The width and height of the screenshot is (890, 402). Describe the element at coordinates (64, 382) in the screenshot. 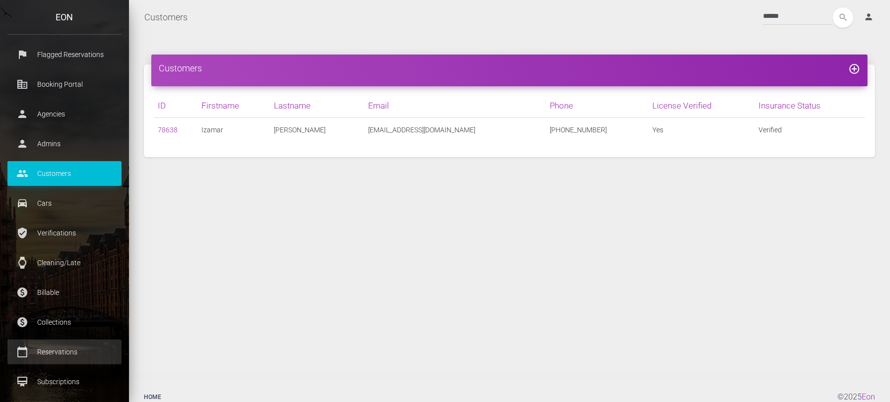

I see `p: Subscriptions` at that location.